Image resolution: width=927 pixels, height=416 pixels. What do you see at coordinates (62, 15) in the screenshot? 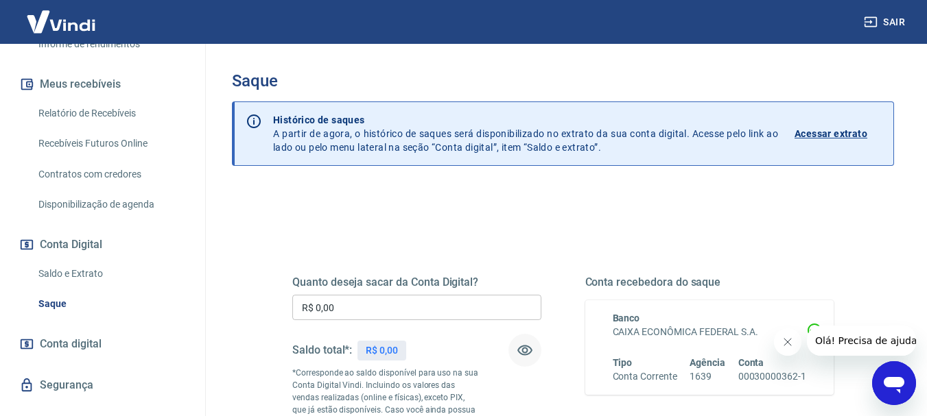
I see `span: Olá! Precisa de ajuda?` at bounding box center [62, 15].